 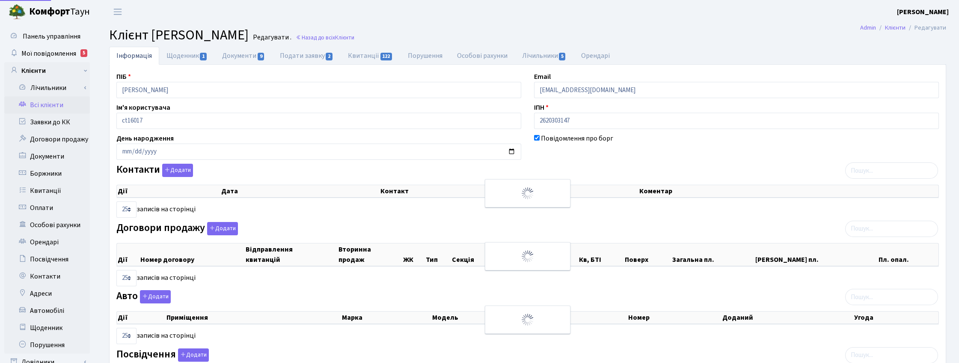 I want to click on span: 9, so click(x=261, y=57).